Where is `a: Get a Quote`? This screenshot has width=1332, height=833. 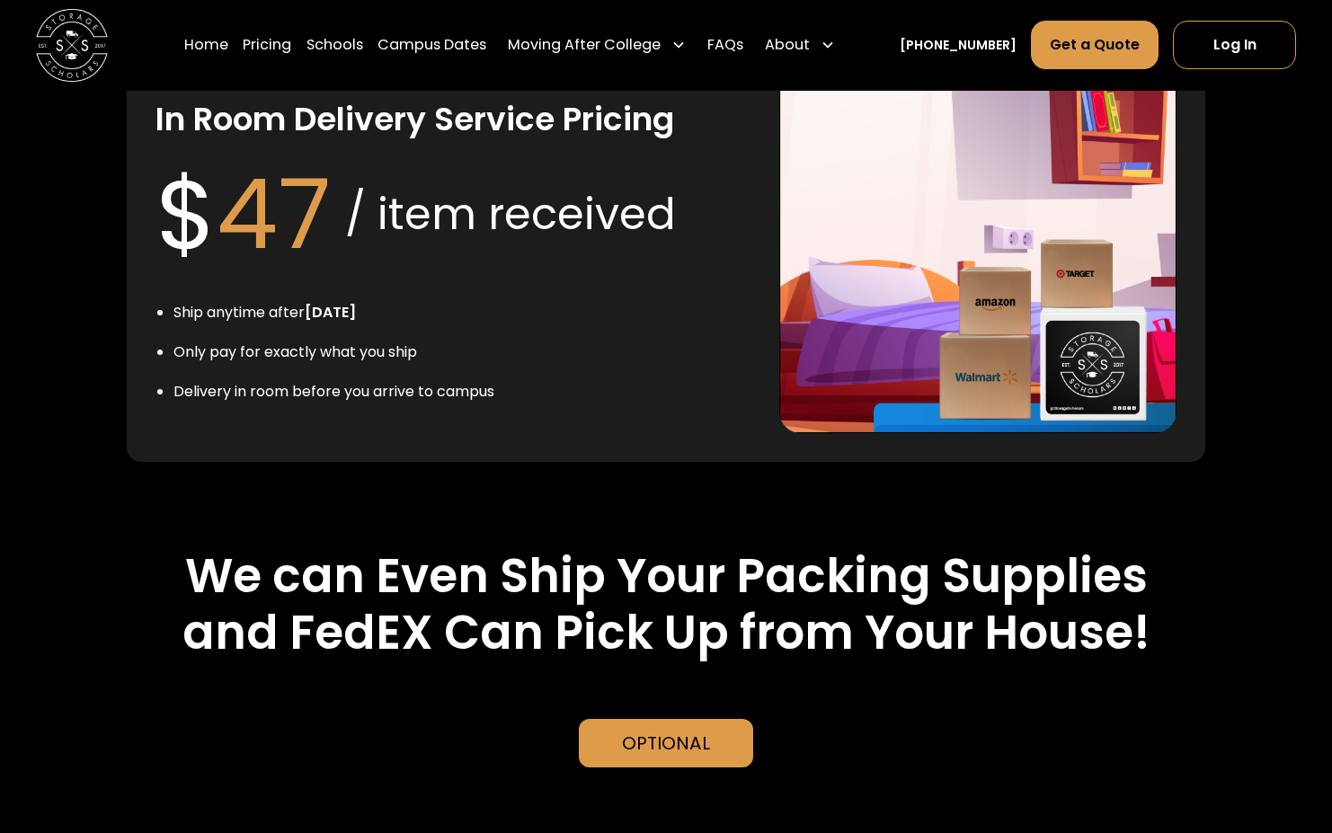 a: Get a Quote is located at coordinates (1095, 45).